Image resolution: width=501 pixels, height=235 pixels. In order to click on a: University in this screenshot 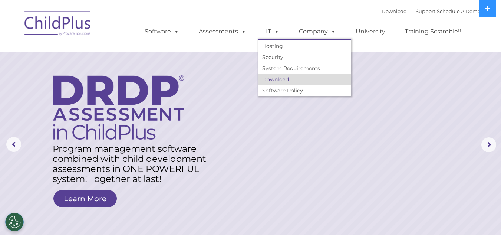, I will do `click(371, 32)`.